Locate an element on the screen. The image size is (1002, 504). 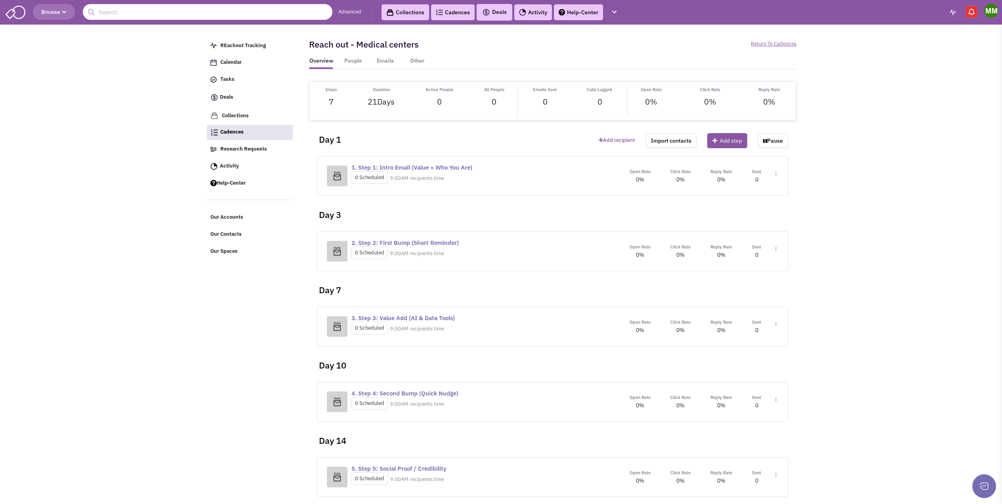
a: Deals is located at coordinates (250, 97).